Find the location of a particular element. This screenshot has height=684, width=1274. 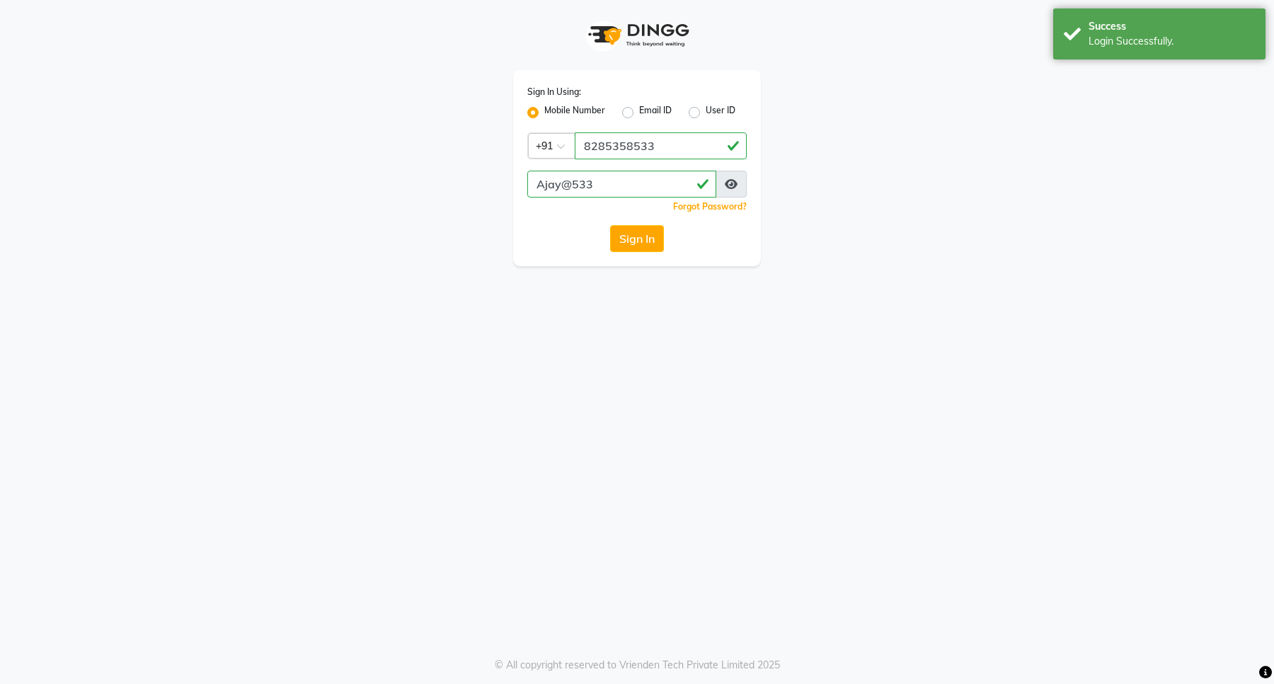

label: Mobile Number is located at coordinates (575, 113).